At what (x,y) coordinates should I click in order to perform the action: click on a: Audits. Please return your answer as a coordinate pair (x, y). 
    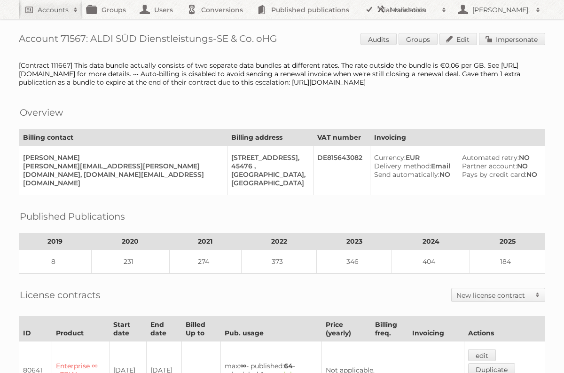
    Looking at the image, I should click on (378, 39).